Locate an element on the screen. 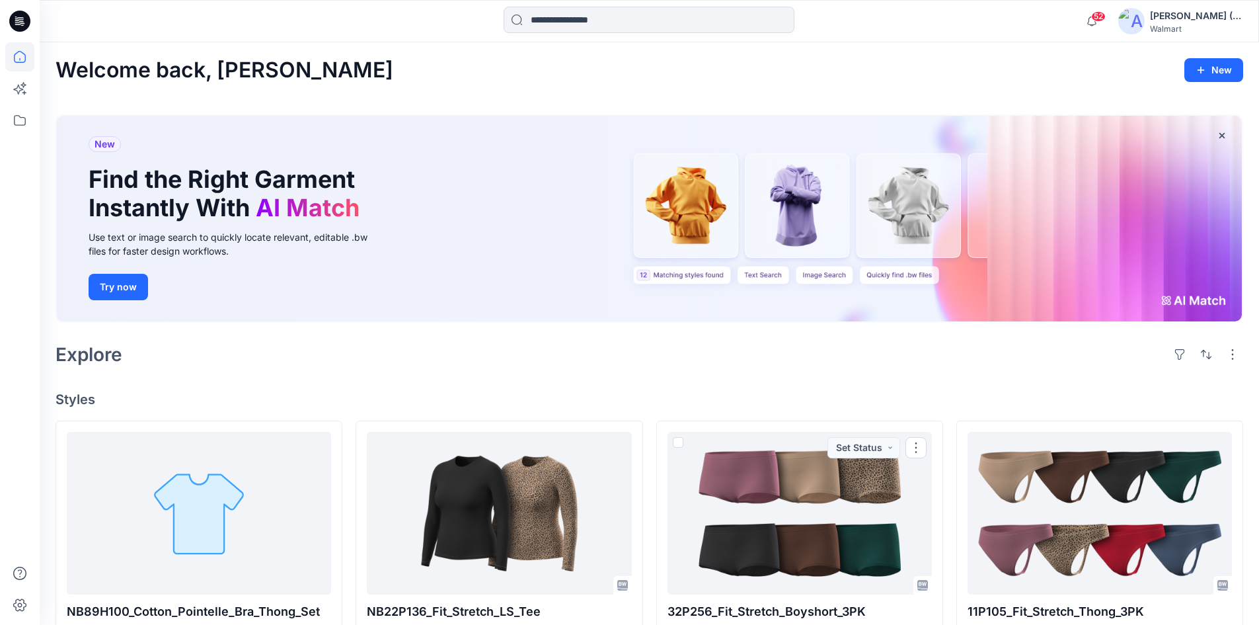 The width and height of the screenshot is (1259, 625). p: 32P256_Fit_Stretch_Boyshort_3PK is located at coordinates (800, 611).